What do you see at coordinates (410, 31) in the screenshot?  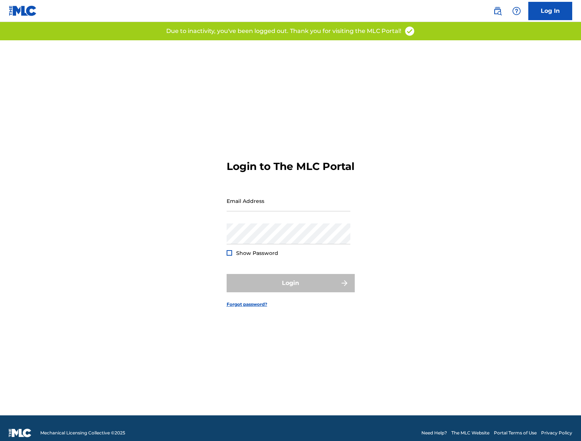 I see `img: access` at bounding box center [410, 31].